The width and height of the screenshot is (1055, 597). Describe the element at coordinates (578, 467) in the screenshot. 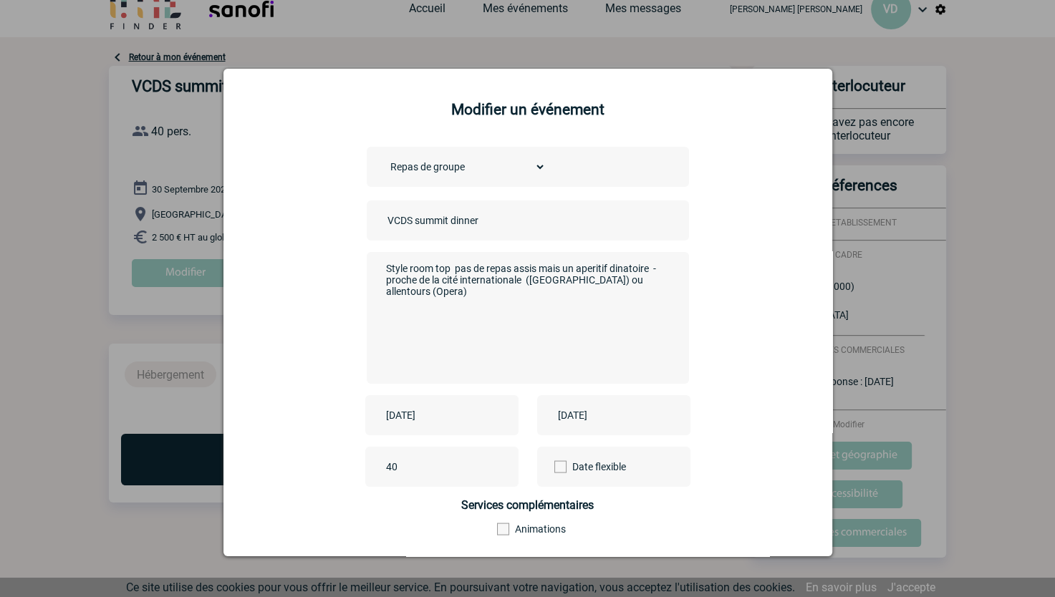

I see `label: Date flexible` at that location.